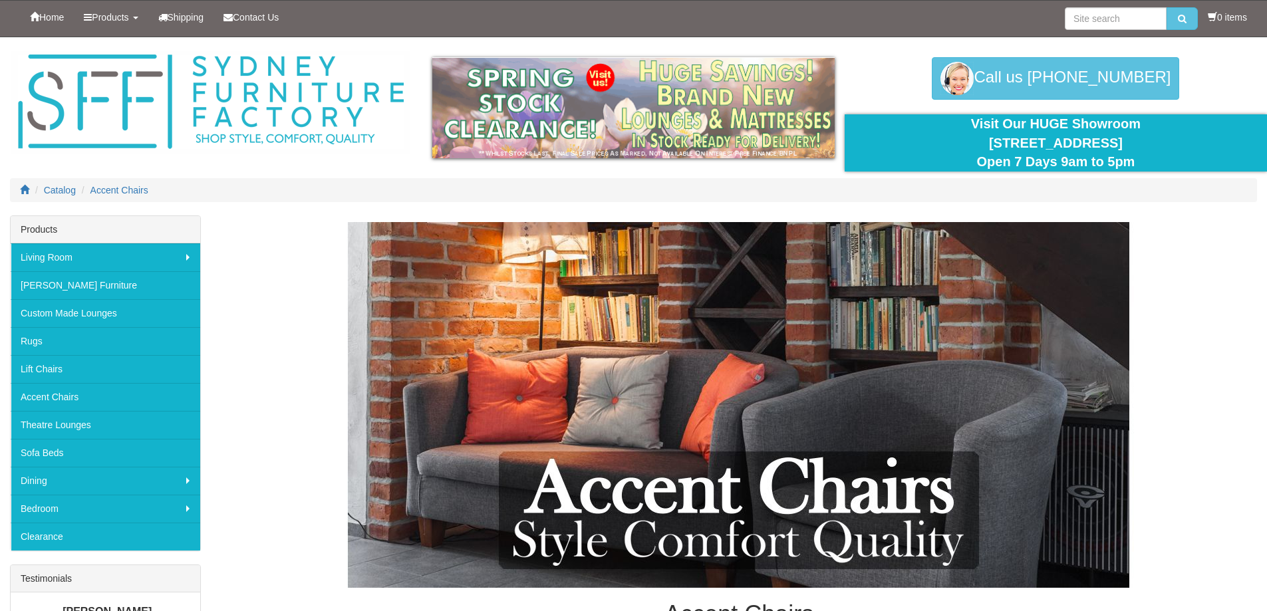 Image resolution: width=1267 pixels, height=611 pixels. I want to click on a: Custom Made Lounges, so click(105, 313).